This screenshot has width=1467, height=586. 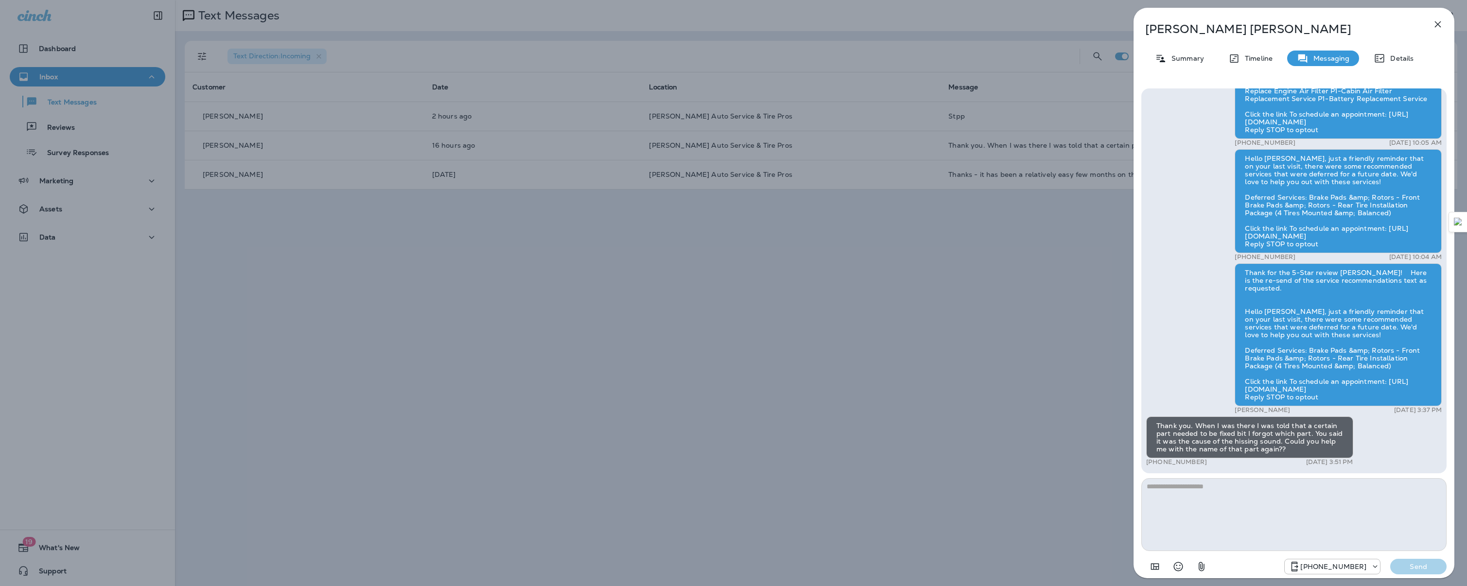 I want to click on img: Detect Auto, so click(x=1458, y=222).